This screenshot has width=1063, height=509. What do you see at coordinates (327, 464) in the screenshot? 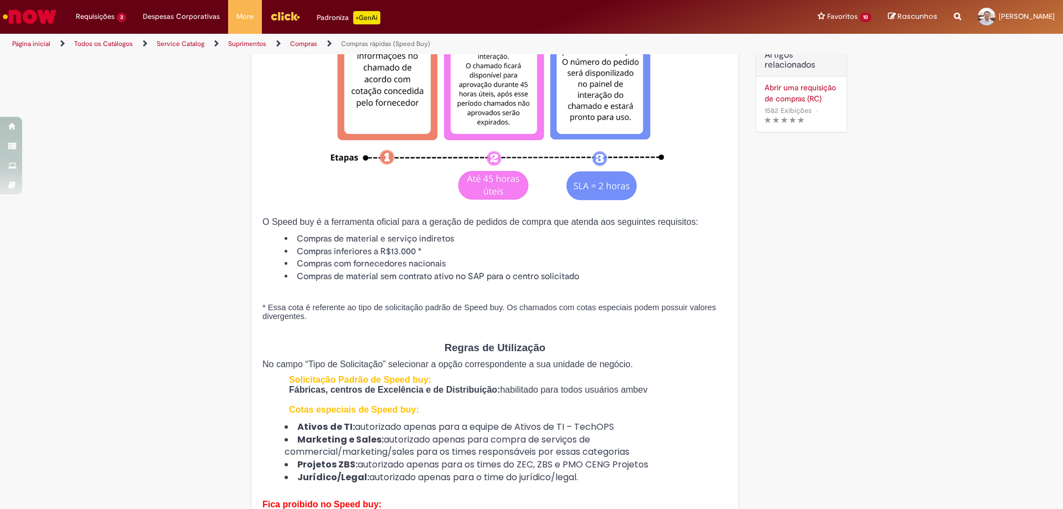
I see `strong: Projetos ZBS:` at bounding box center [327, 464].